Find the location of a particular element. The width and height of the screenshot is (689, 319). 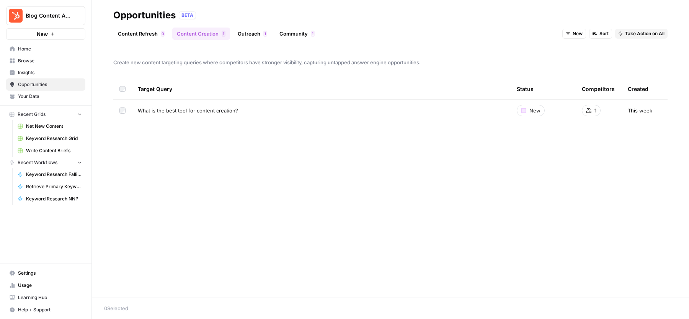

span: Home is located at coordinates (50, 49).